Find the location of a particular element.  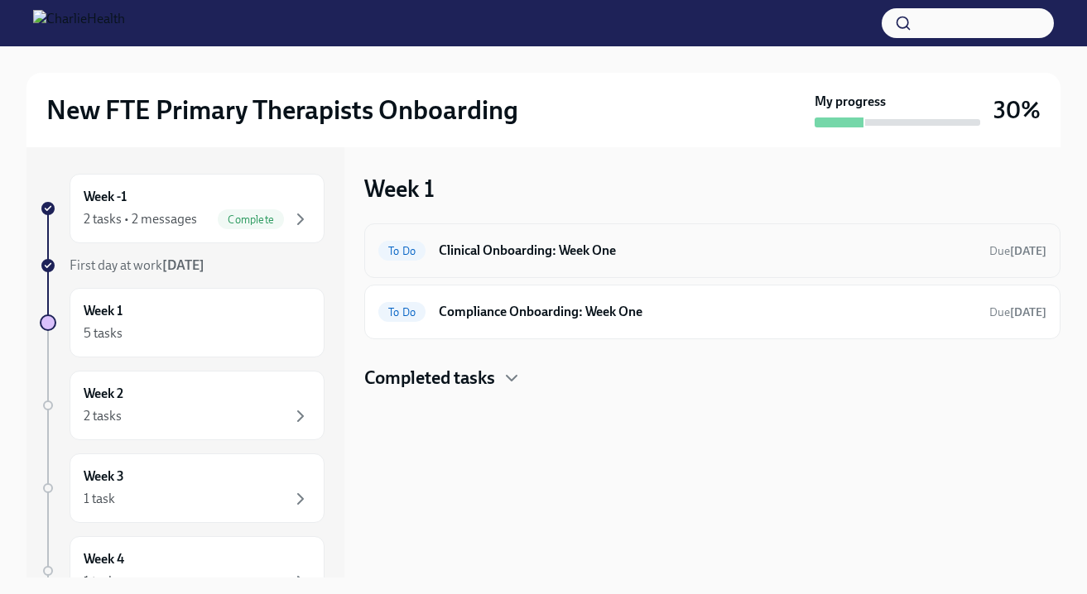

h4: Completed tasks is located at coordinates (429, 378).